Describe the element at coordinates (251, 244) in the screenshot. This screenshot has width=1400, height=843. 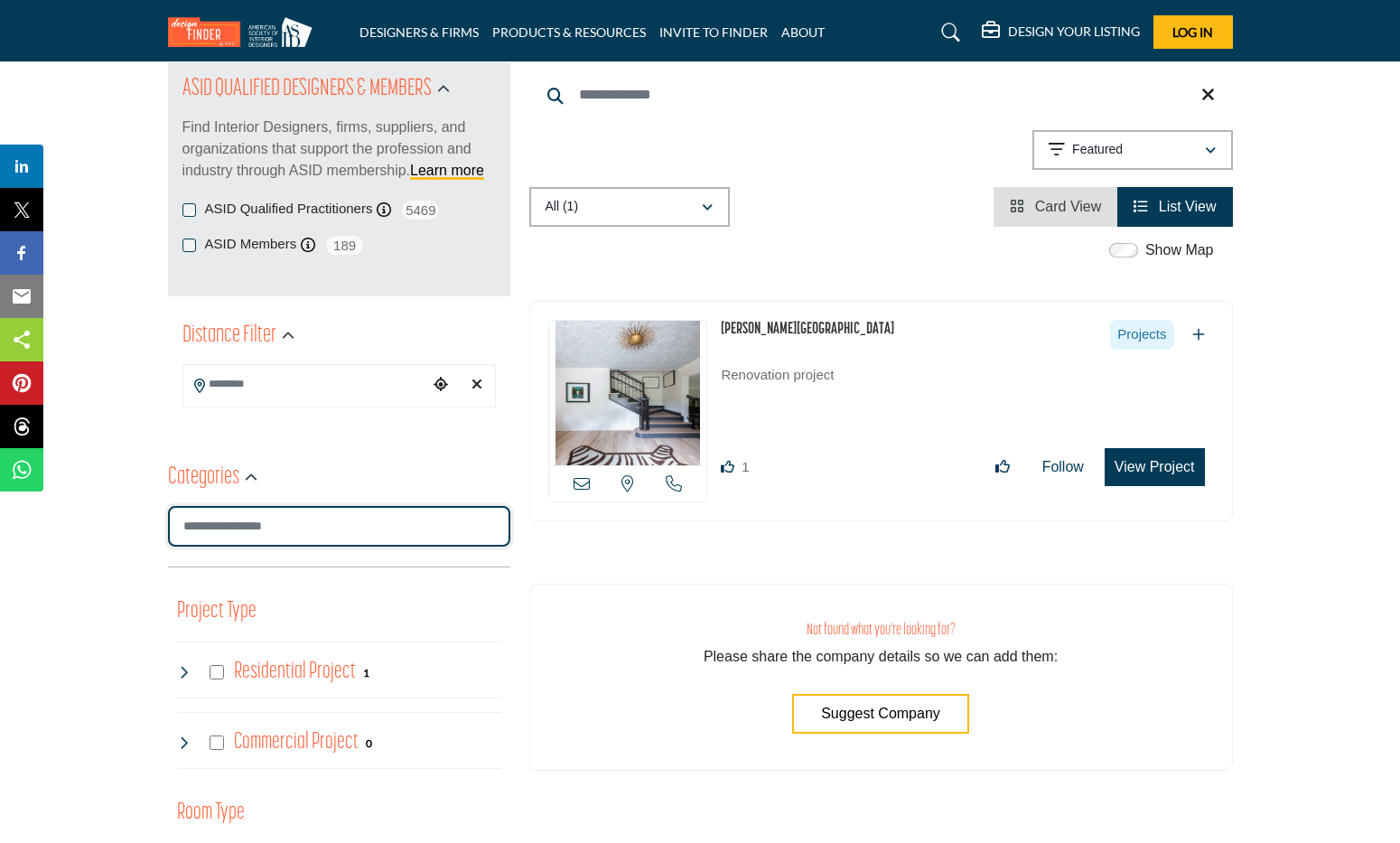
I see `label: ASID Members` at that location.